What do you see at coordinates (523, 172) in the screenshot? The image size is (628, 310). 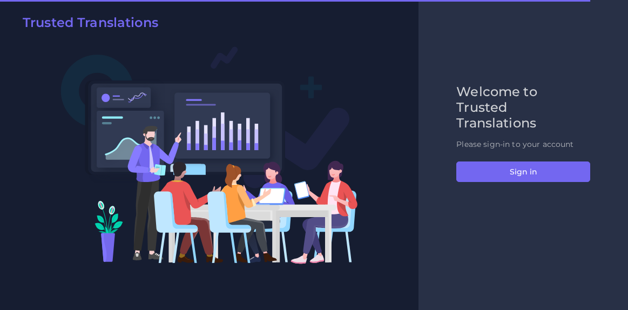 I see `a: Sign in` at bounding box center [523, 172].